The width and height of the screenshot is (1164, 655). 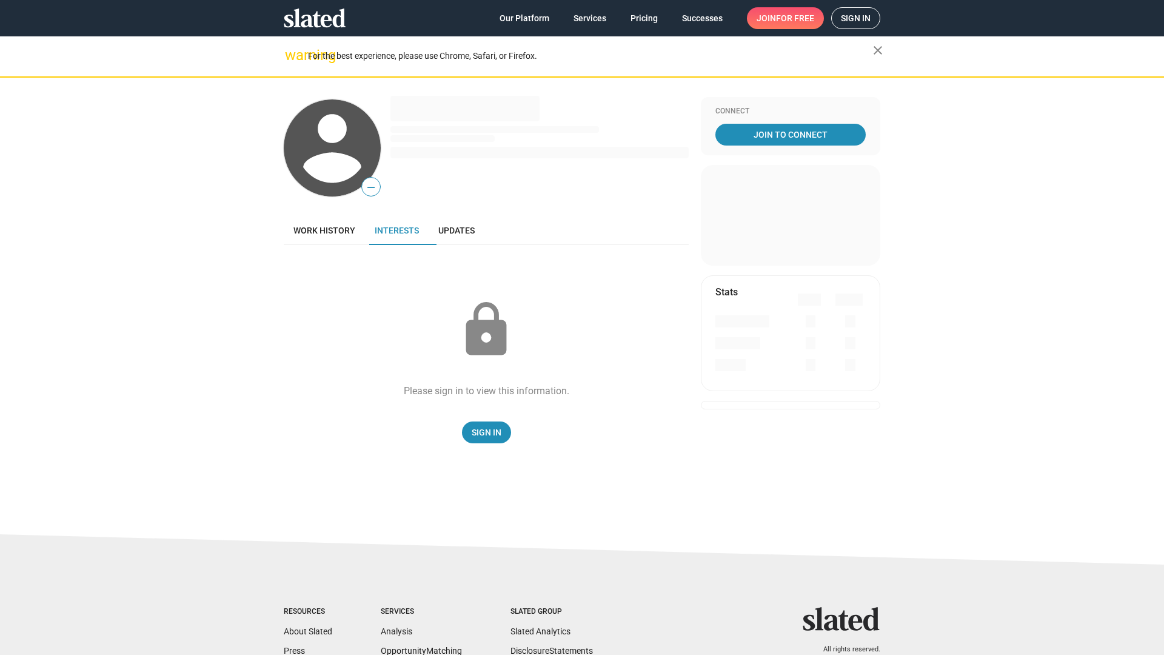 What do you see at coordinates (726, 292) in the screenshot?
I see `mat-card-title: Stats` at bounding box center [726, 292].